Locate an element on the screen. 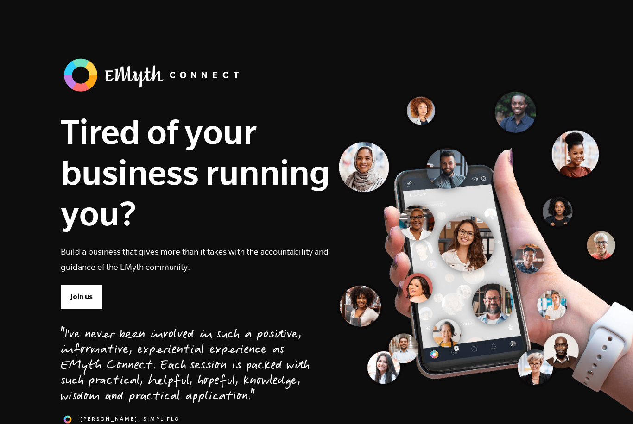  div: "I've never been involved in such a positive, informative, experiential experience as EMyth Conne... is located at coordinates (185, 367).